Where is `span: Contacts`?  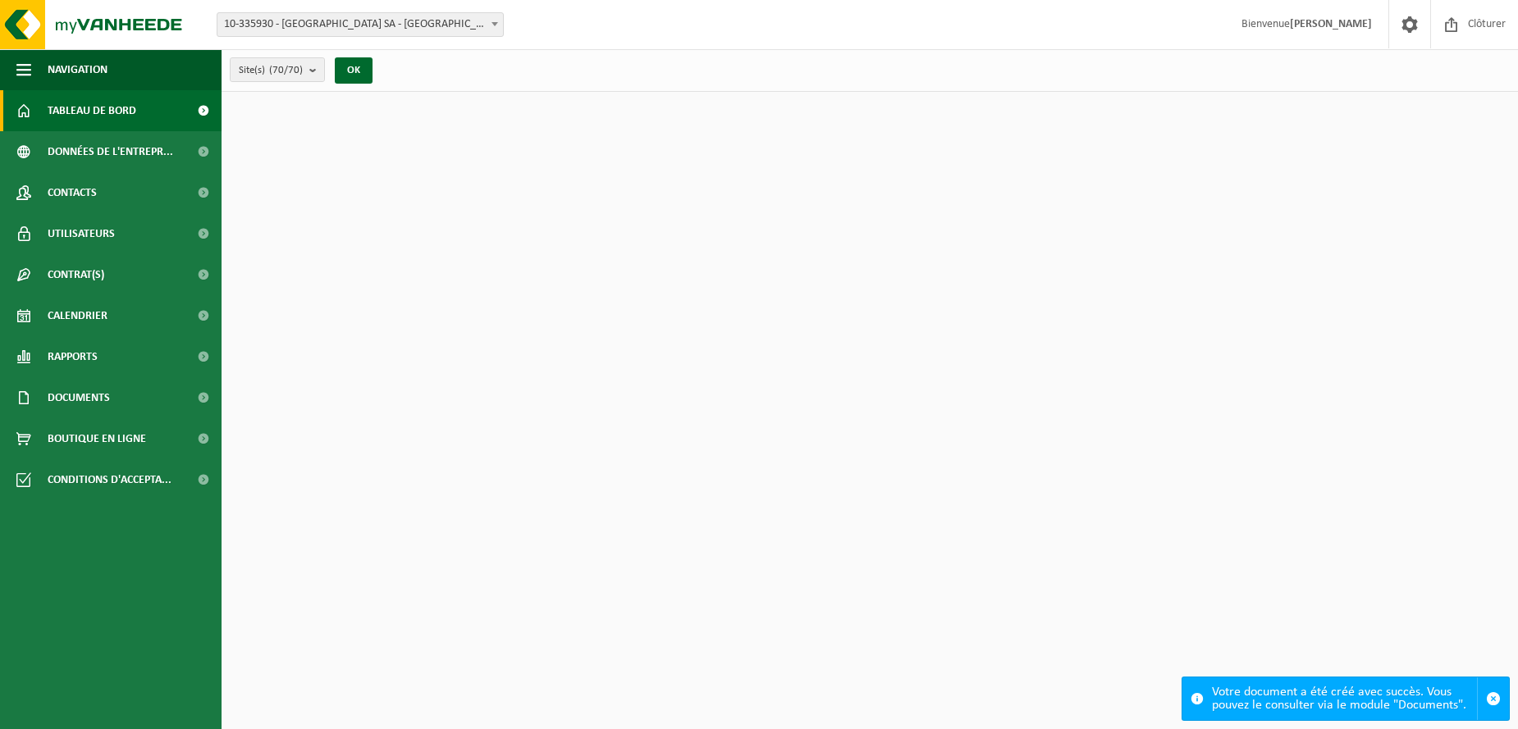
span: Contacts is located at coordinates (72, 193).